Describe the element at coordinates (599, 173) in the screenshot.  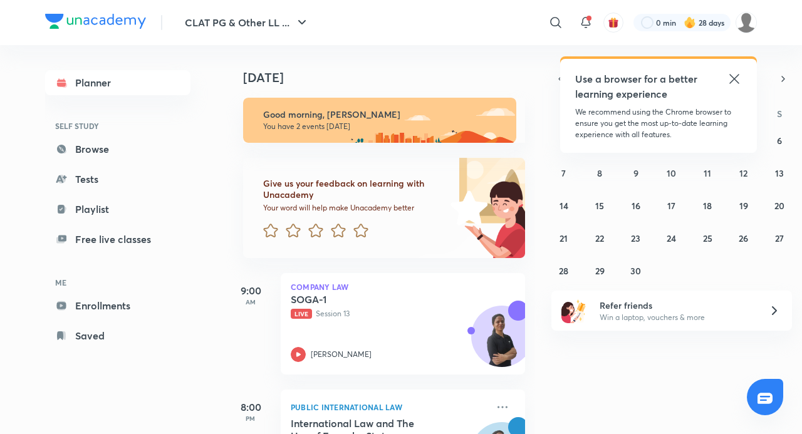
I see `abbr: September 8, 2025` at that location.